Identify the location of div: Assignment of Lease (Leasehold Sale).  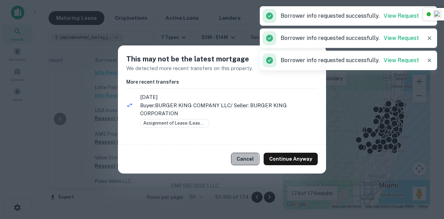
(175, 123).